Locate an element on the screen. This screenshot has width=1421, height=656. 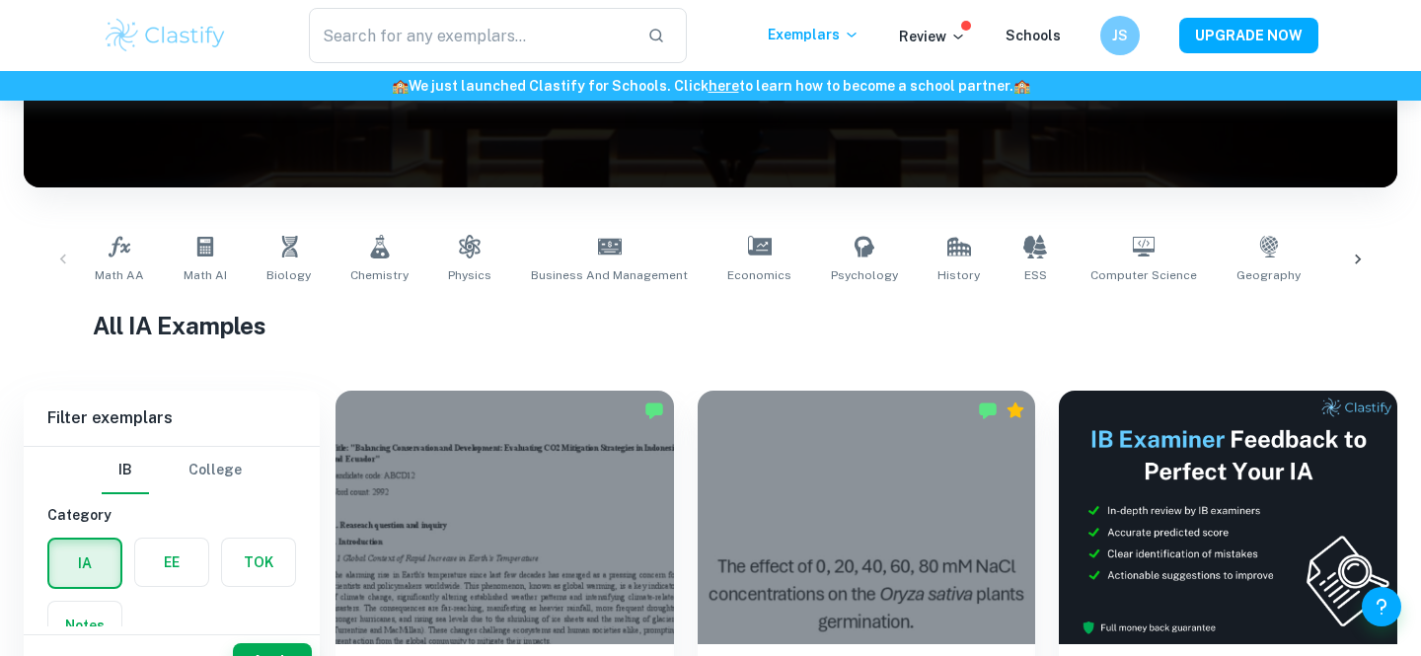
h6: Category is located at coordinates (172, 515).